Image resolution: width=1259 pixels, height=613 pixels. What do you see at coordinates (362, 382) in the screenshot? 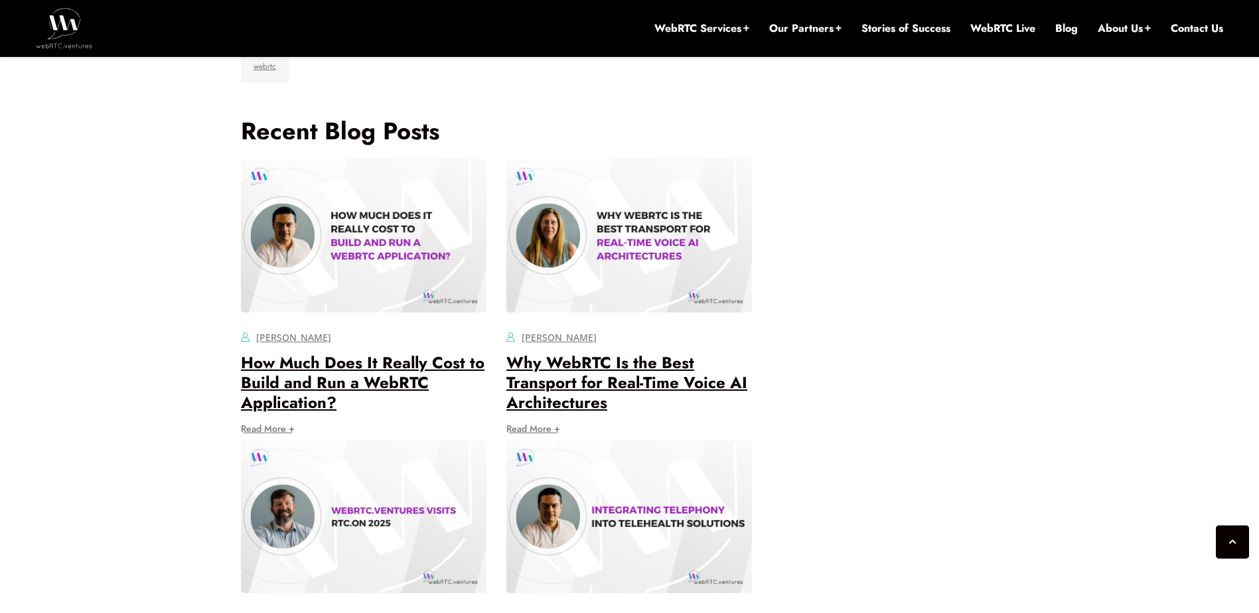
I see `a: How Much Does It Really Cost to Build and Run a WebRTC Application?` at bounding box center [362, 382].